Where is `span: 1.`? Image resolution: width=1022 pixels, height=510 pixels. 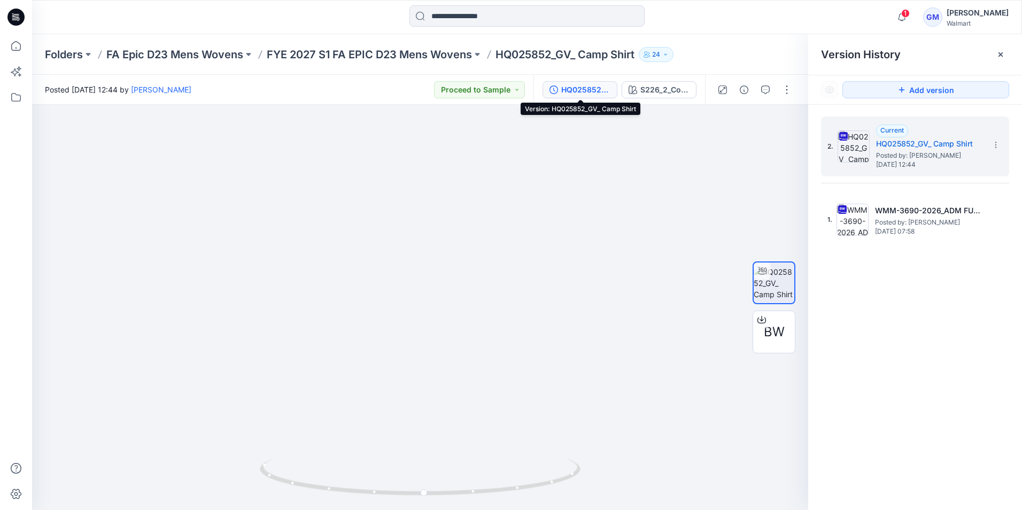
span: 1. is located at coordinates (830, 220).